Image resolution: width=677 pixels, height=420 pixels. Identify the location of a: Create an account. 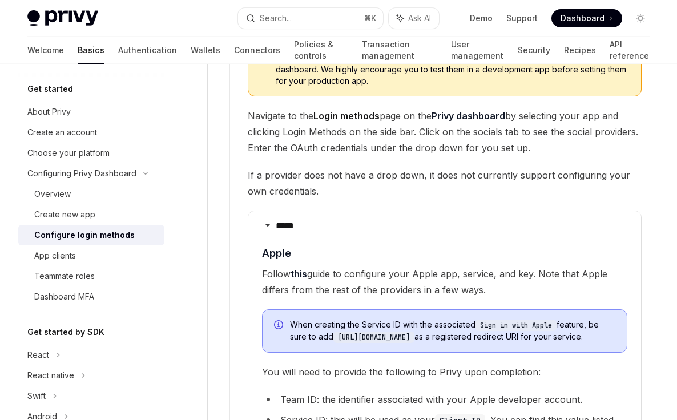
(91, 132).